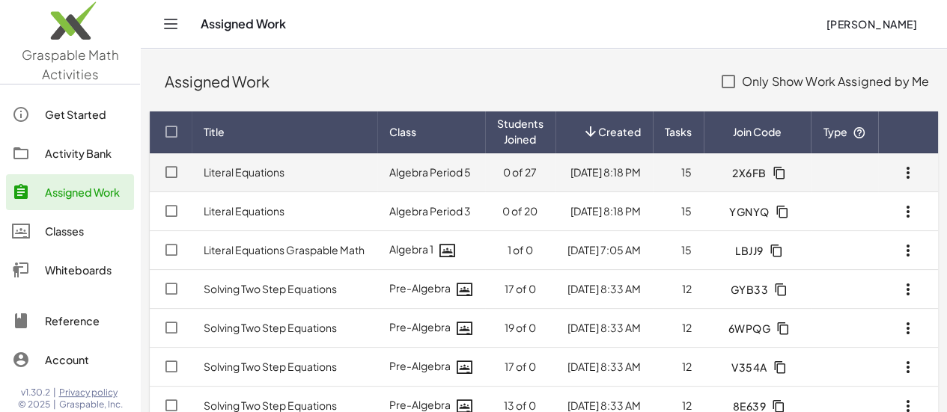 This screenshot has height=412, width=947. Describe the element at coordinates (86, 231) in the screenshot. I see `div: Classes` at that location.